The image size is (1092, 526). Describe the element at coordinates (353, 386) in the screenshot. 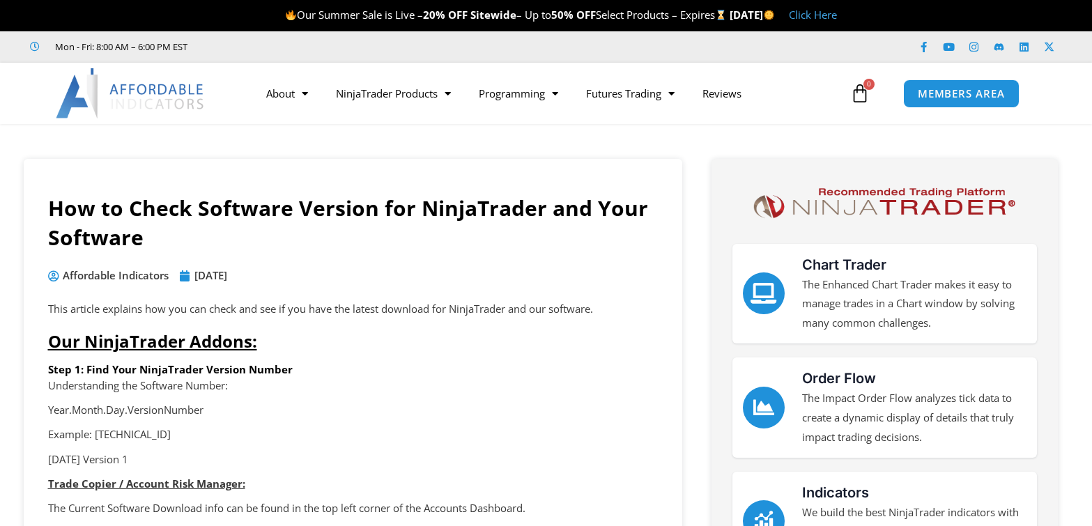

I see `p: Understanding the Software Number:` at that location.